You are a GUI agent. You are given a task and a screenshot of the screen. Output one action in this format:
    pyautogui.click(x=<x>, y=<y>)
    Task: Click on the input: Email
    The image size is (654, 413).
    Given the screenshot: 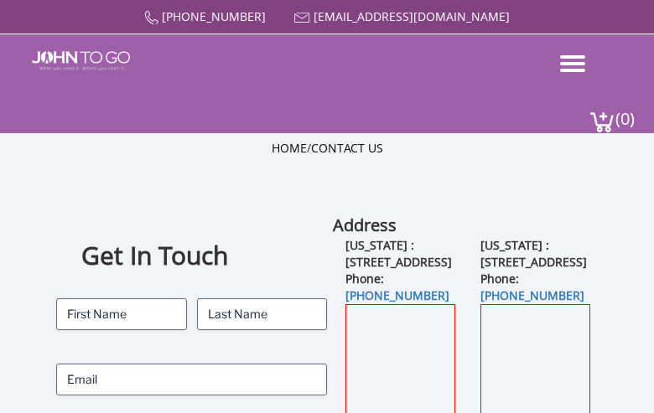 What is the action you would take?
    pyautogui.click(x=191, y=380)
    